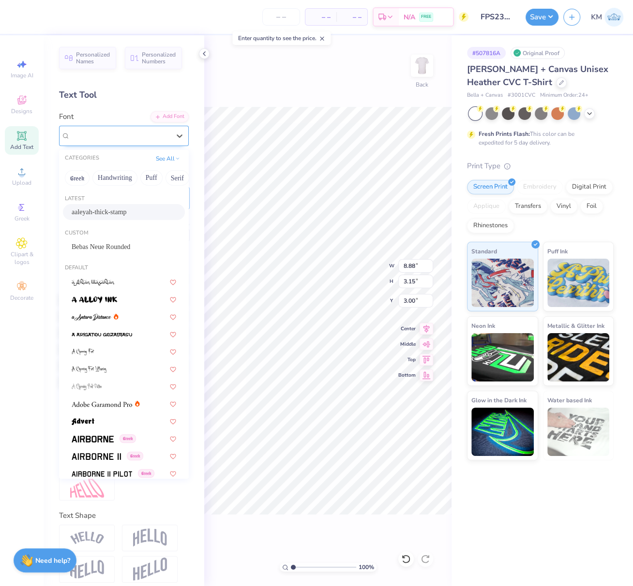  I want to click on span: KM, so click(596, 17).